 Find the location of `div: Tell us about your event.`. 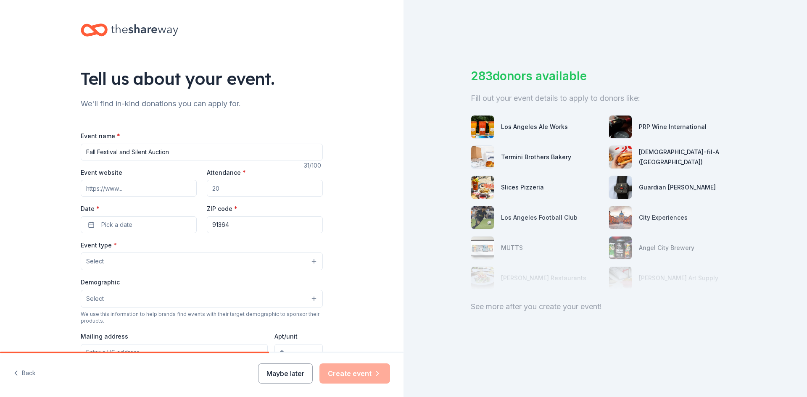

div: Tell us about your event. is located at coordinates (202, 79).